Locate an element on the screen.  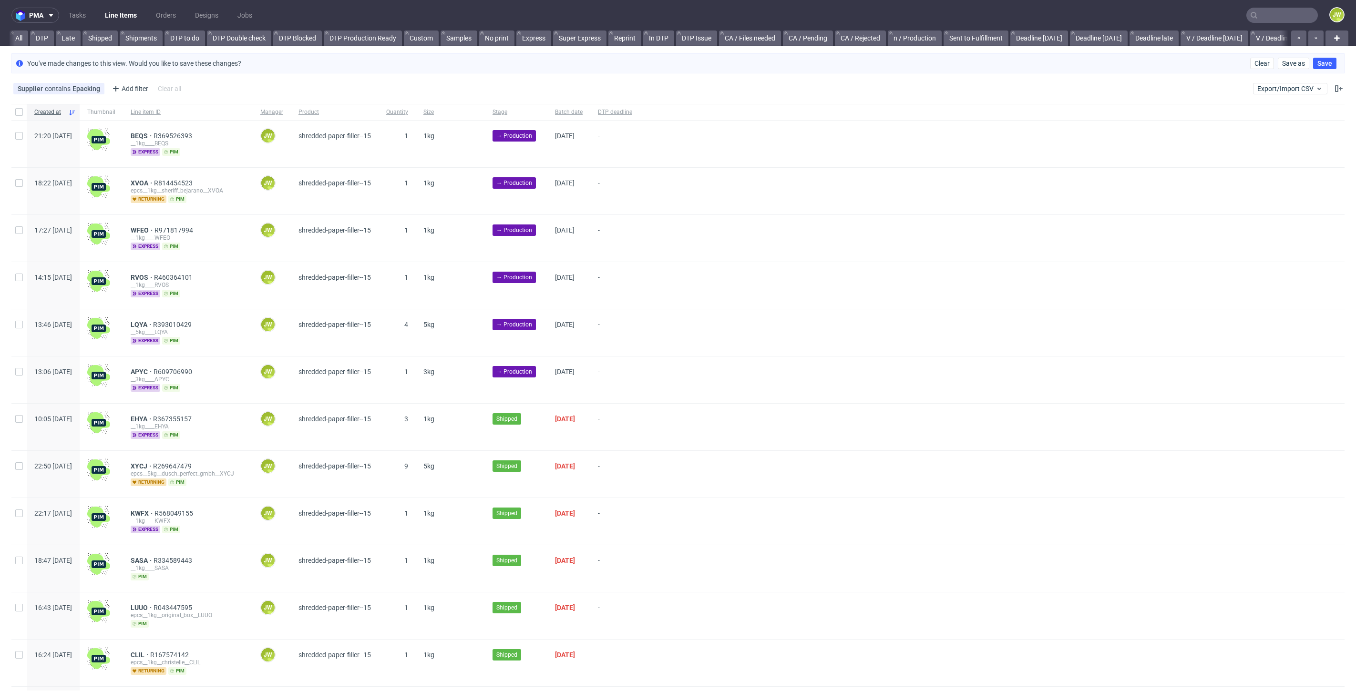
div: __1kg____BEQS is located at coordinates (188, 144).